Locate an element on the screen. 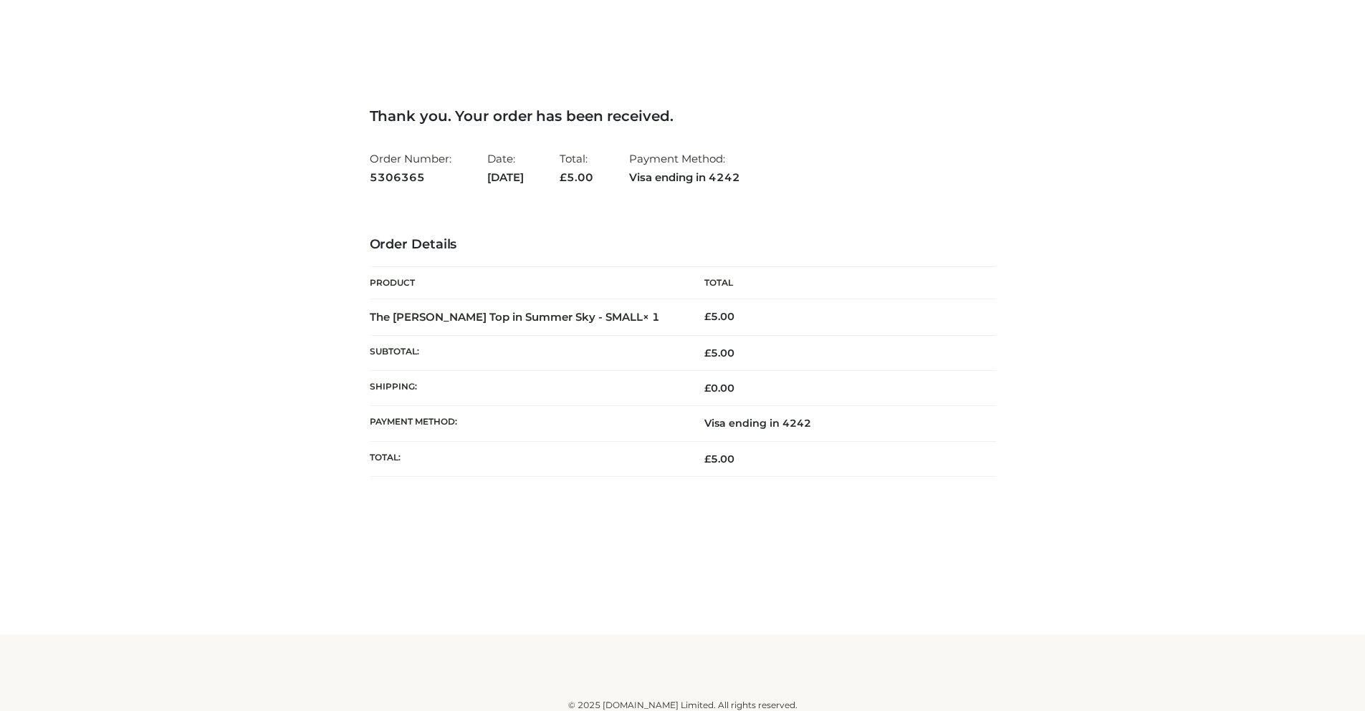 This screenshot has height=711, width=1365. li: Total: is located at coordinates (576, 168).